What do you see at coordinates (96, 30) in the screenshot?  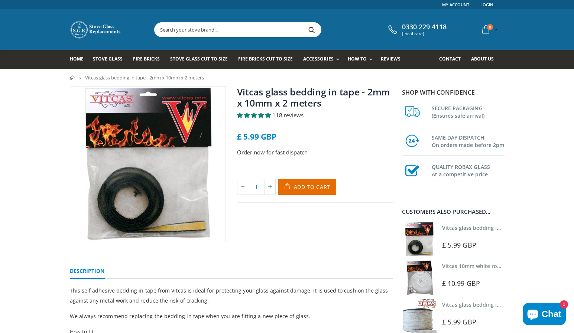 I see `img: Stove Glass Replacement` at bounding box center [96, 30].